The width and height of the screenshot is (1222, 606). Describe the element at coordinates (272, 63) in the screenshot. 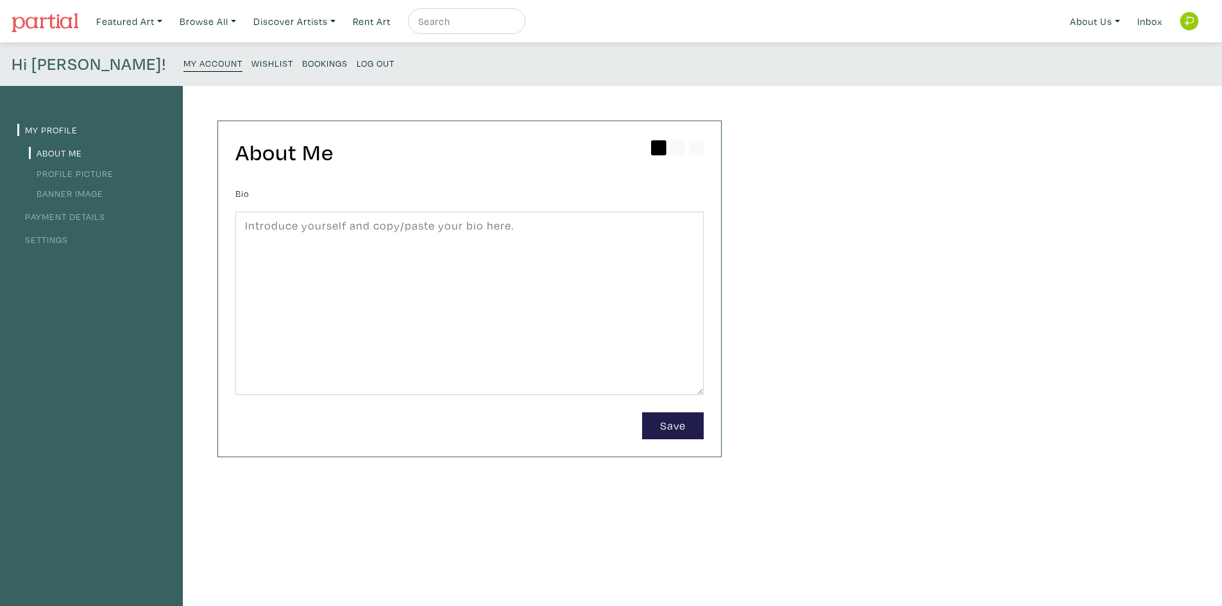

I see `small: Wishlist` at that location.